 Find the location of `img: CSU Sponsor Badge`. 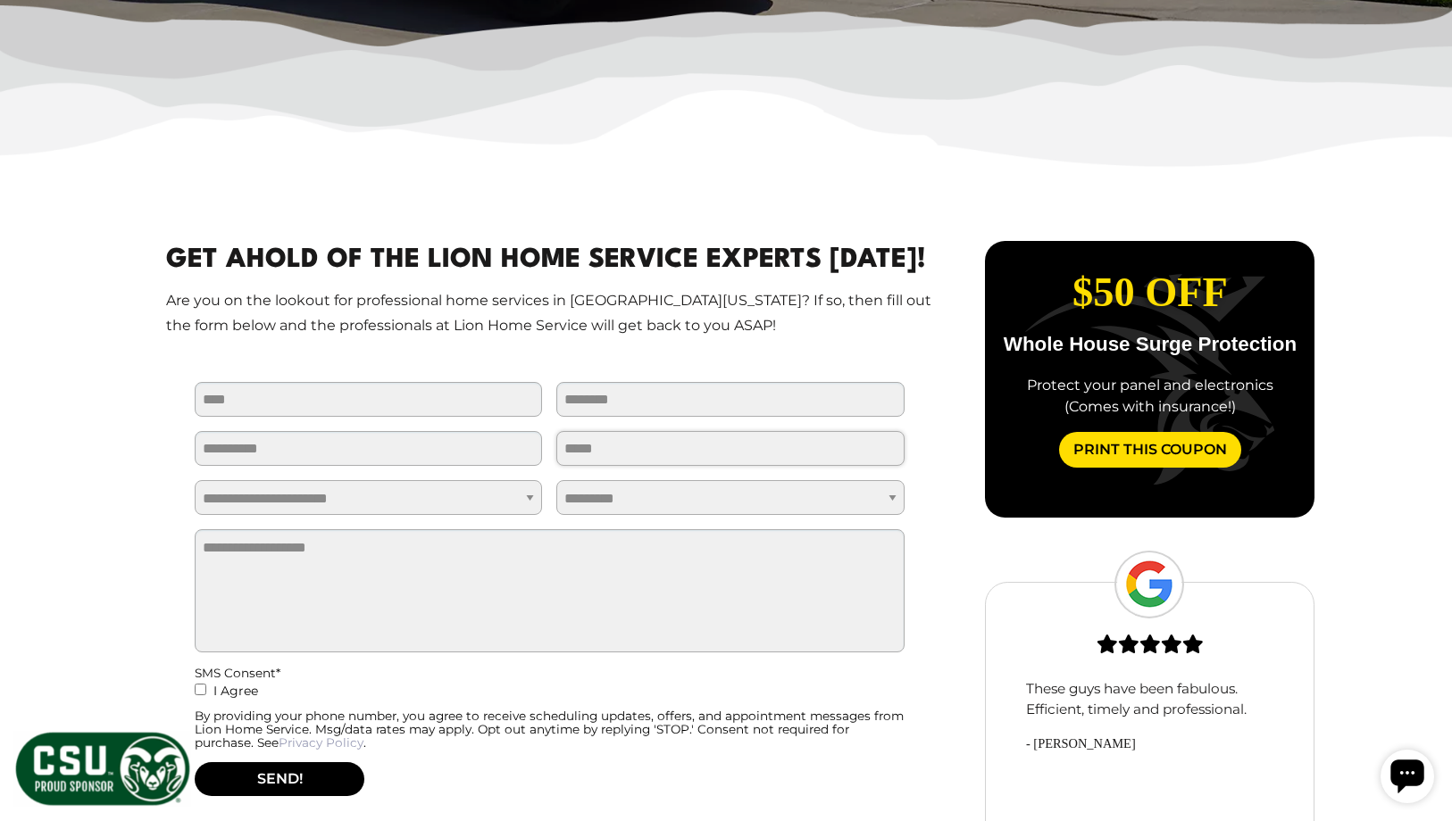

img: CSU Sponsor Badge is located at coordinates (103, 769).